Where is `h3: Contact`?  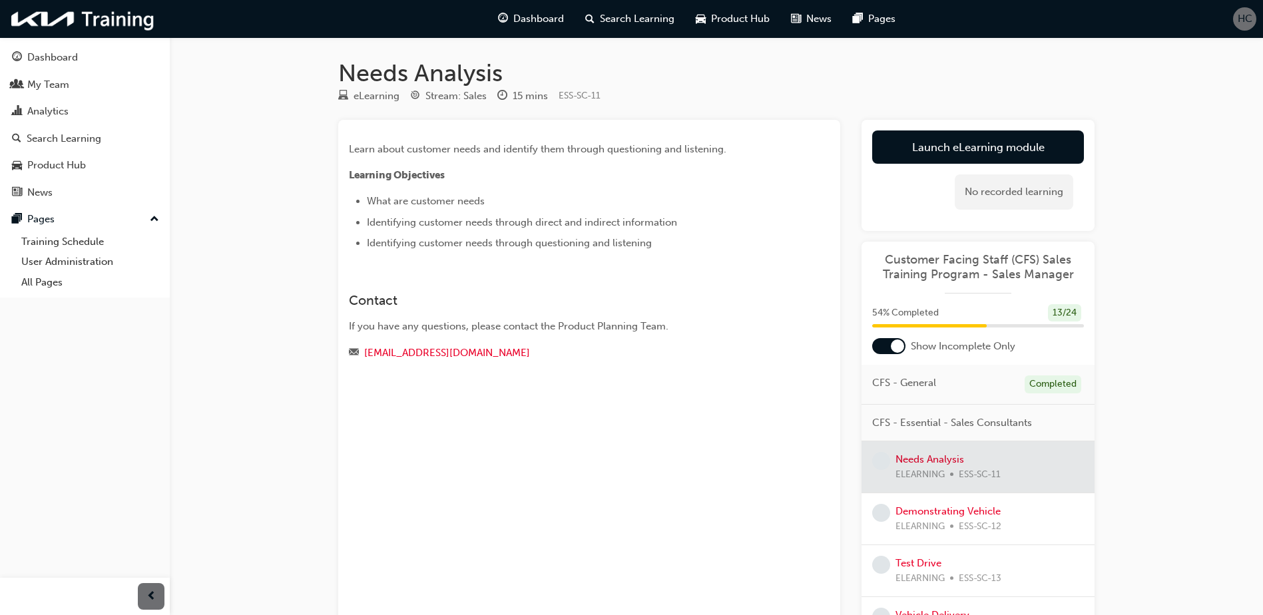 h3: Contact is located at coordinates (565, 300).